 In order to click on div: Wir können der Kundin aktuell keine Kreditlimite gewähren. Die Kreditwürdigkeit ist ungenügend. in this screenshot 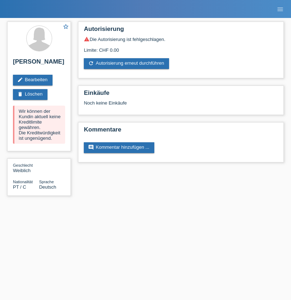, I will do `click(39, 125)`.